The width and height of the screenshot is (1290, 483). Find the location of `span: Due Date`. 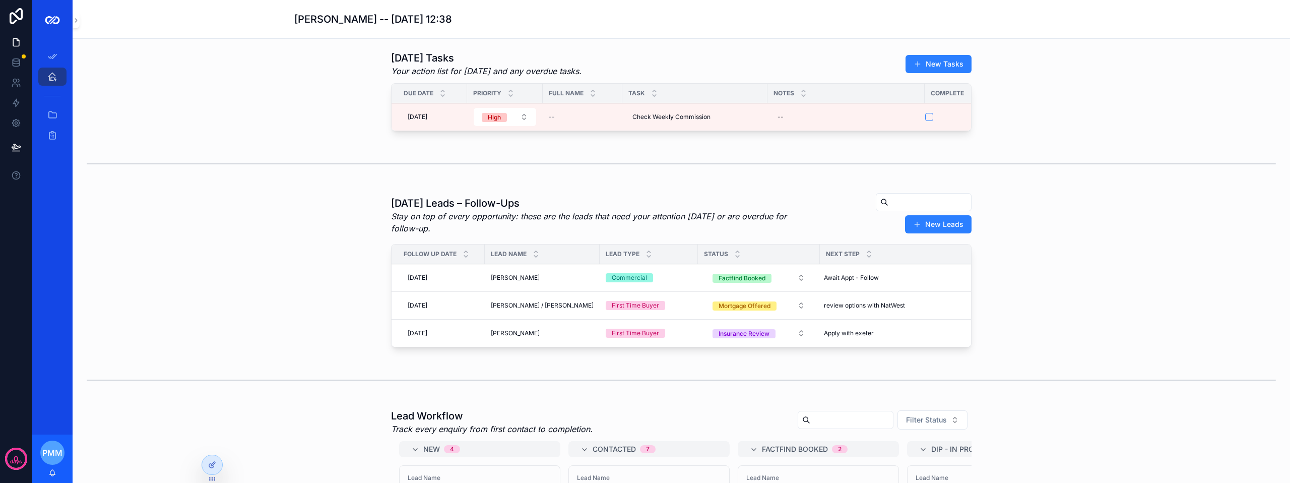

span: Due Date is located at coordinates (418, 93).